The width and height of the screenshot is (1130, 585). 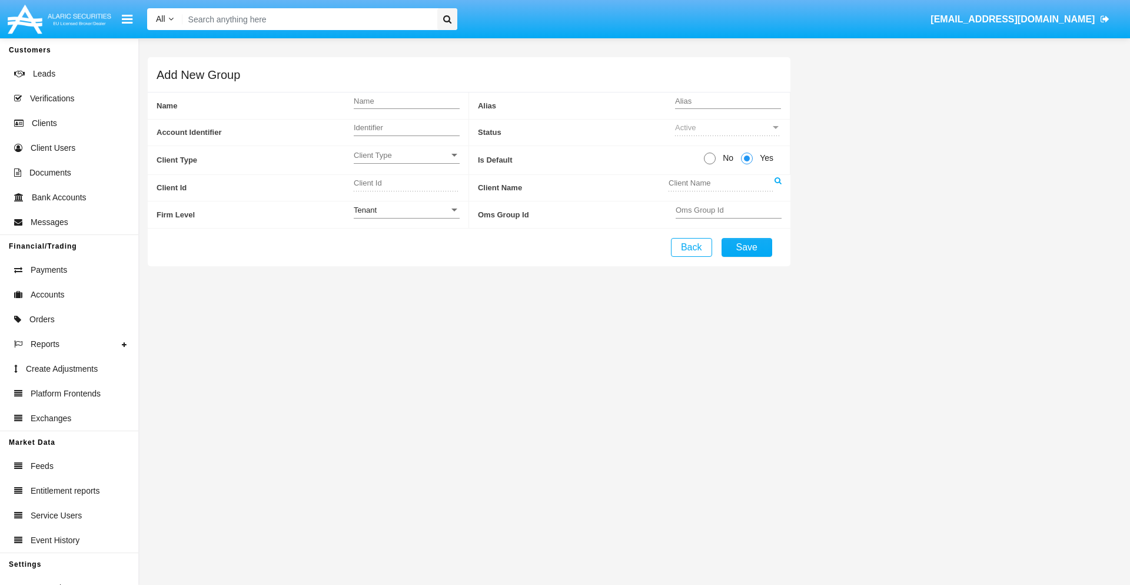 I want to click on span: Alias, so click(x=576, y=105).